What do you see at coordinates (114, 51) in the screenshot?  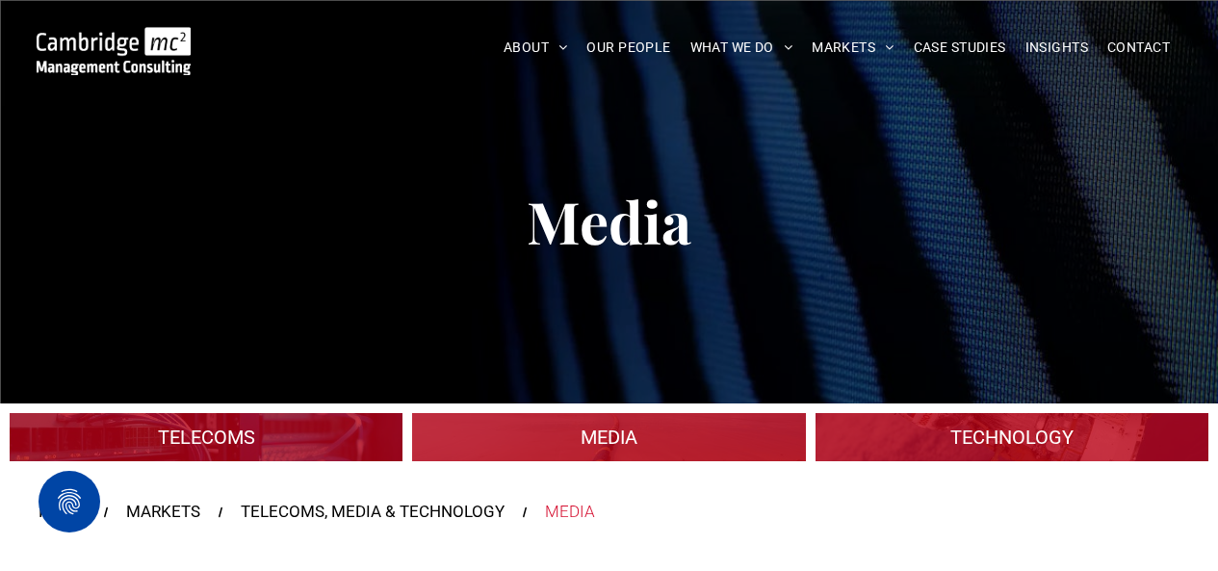 I see `img: Go to Homepage` at bounding box center [114, 51].